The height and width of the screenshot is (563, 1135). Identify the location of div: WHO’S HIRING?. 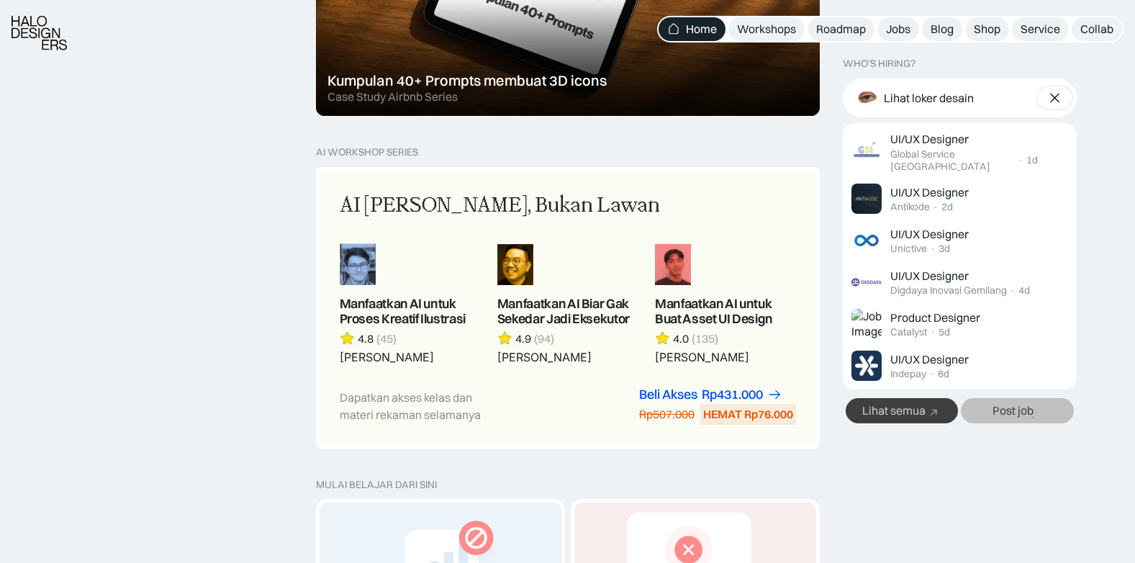
(879, 63).